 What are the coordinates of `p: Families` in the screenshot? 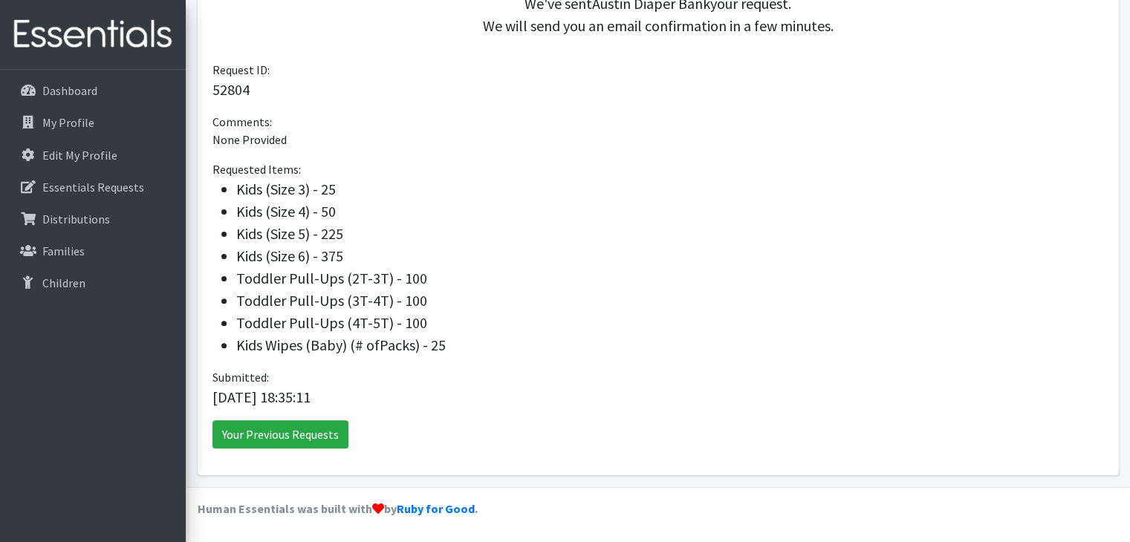 It's located at (63, 251).